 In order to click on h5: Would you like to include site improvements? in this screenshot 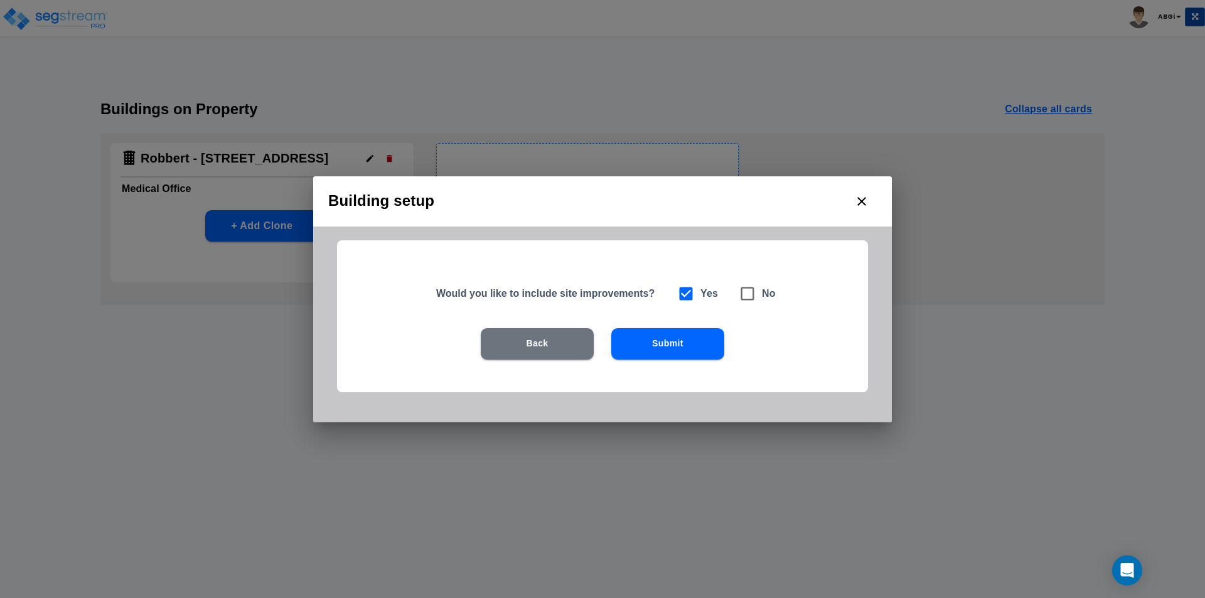, I will do `click(549, 293)`.